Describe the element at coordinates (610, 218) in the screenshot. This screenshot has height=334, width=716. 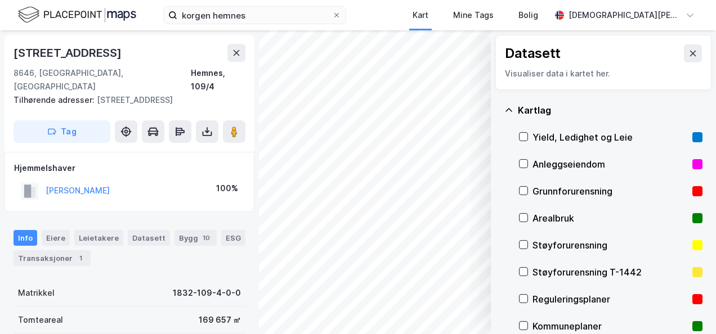
I see `div: Arealbruk` at that location.